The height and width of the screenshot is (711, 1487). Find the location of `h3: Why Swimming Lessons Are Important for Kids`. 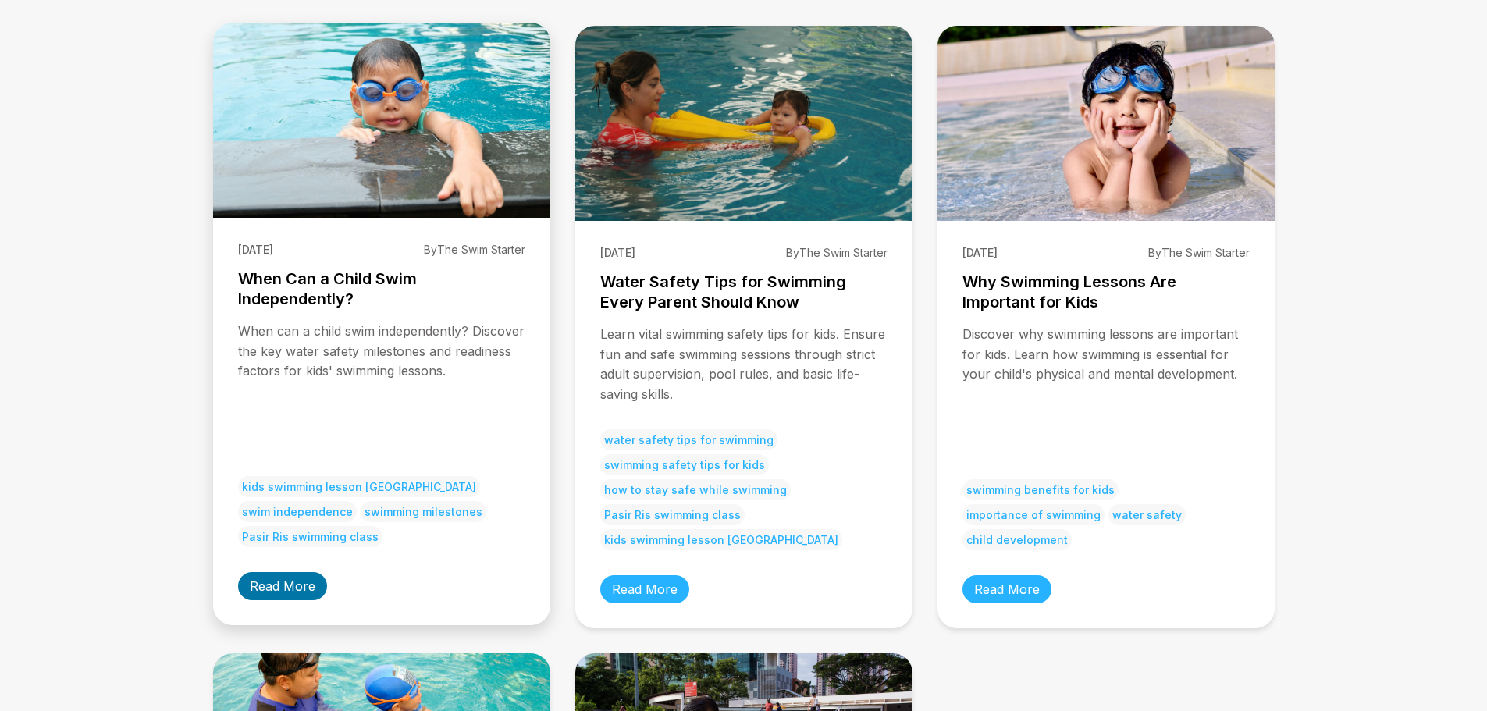

h3: Why Swimming Lessons Are Important for Kids is located at coordinates (1106, 292).